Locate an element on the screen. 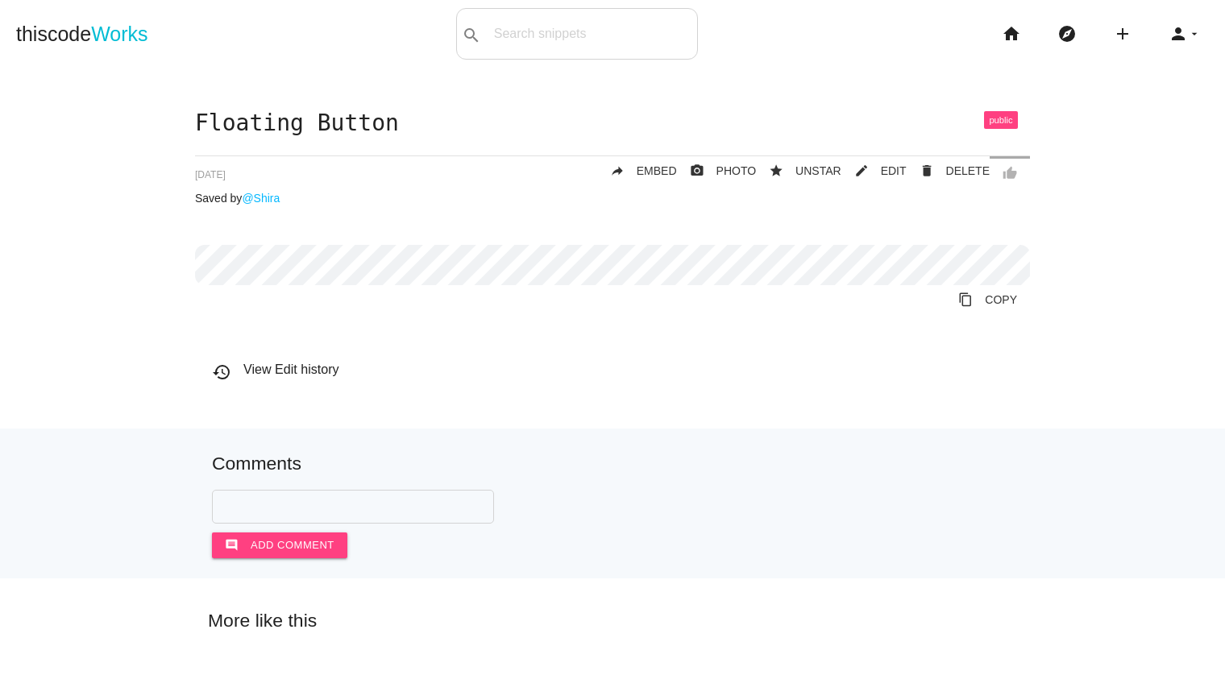 Image resolution: width=1225 pixels, height=675 pixels. span: Works is located at coordinates (119, 34).